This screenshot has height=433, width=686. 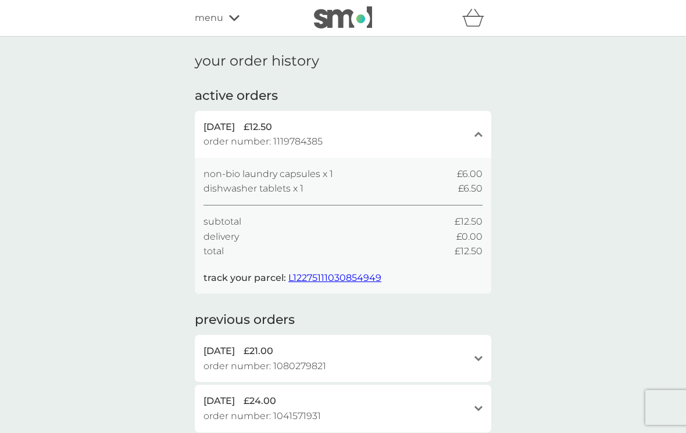 I want to click on h2: active orders, so click(x=236, y=96).